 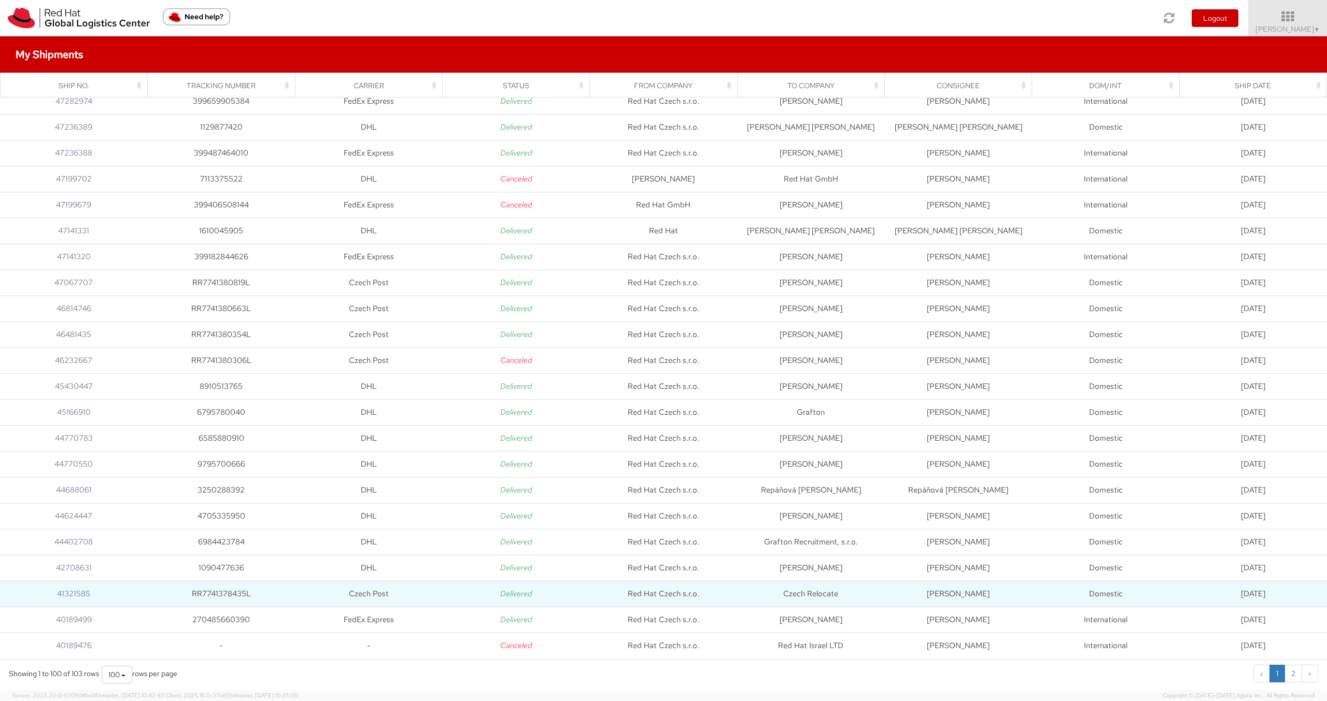 I want to click on button: Need help?, so click(x=196, y=17).